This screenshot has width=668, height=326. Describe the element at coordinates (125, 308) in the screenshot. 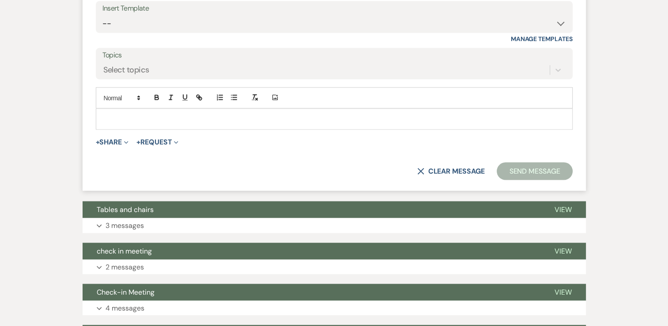

I see `p: 4 messages` at that location.